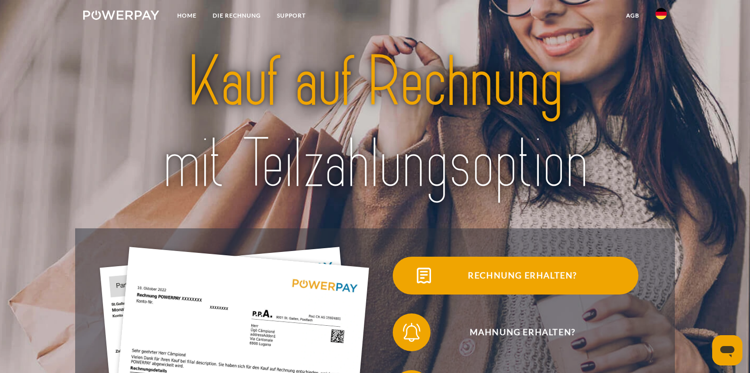 The width and height of the screenshot is (750, 373). Describe the element at coordinates (522, 275) in the screenshot. I see `span: Rechnung erhalten?` at that location.